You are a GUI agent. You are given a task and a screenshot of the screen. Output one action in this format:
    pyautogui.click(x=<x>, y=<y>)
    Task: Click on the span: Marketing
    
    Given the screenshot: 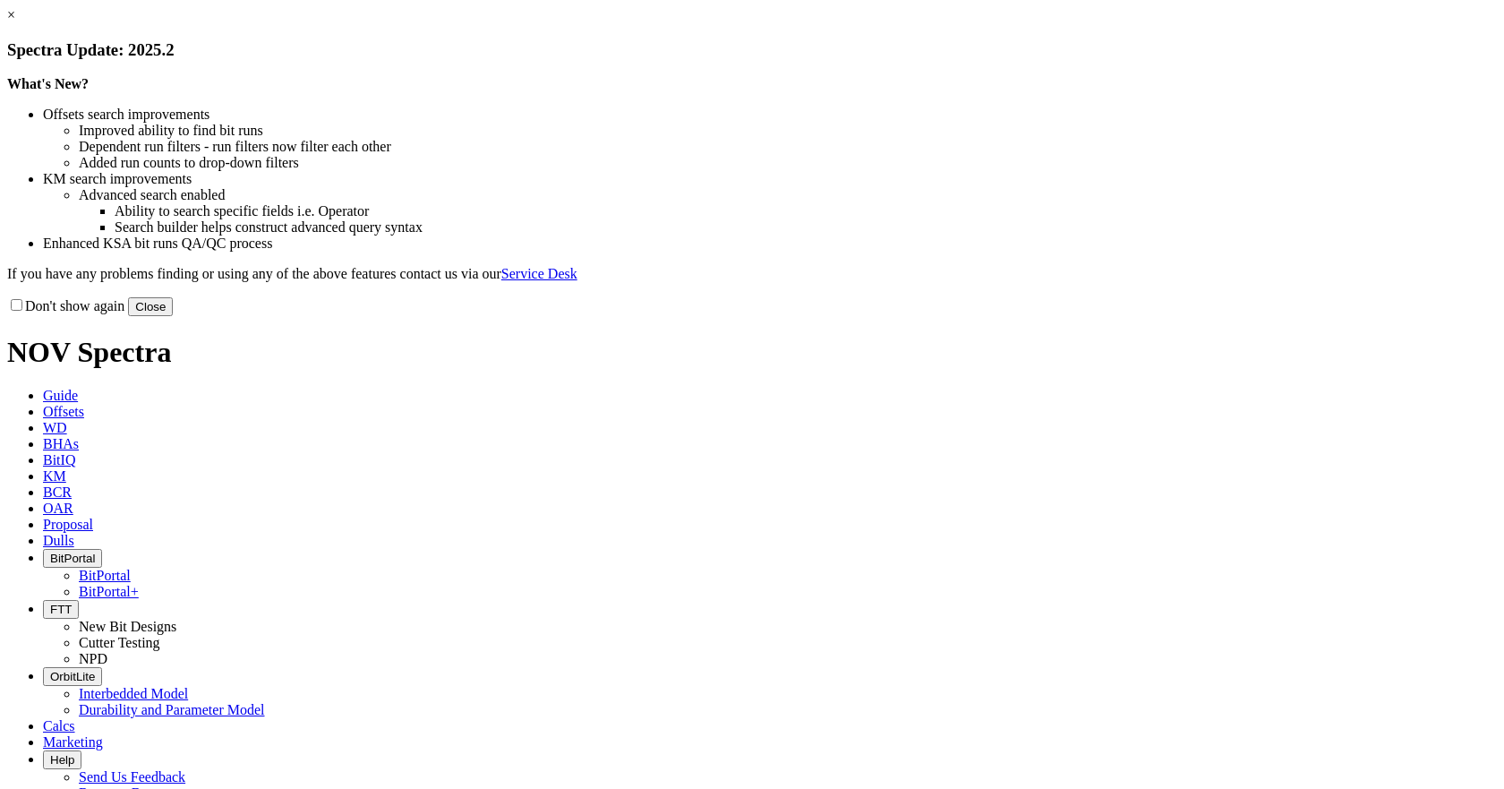 What is the action you would take?
    pyautogui.click(x=72, y=741)
    